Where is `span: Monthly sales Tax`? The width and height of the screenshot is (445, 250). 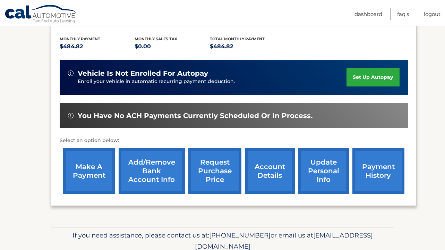
span: Monthly sales Tax is located at coordinates (156, 39).